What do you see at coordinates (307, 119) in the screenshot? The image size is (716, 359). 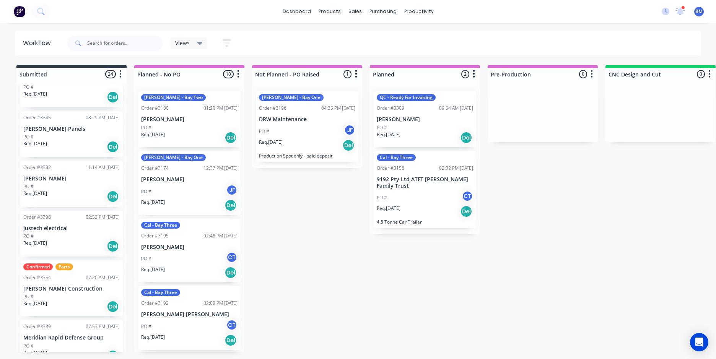 I see `p: DRW Maintenance` at bounding box center [307, 119].